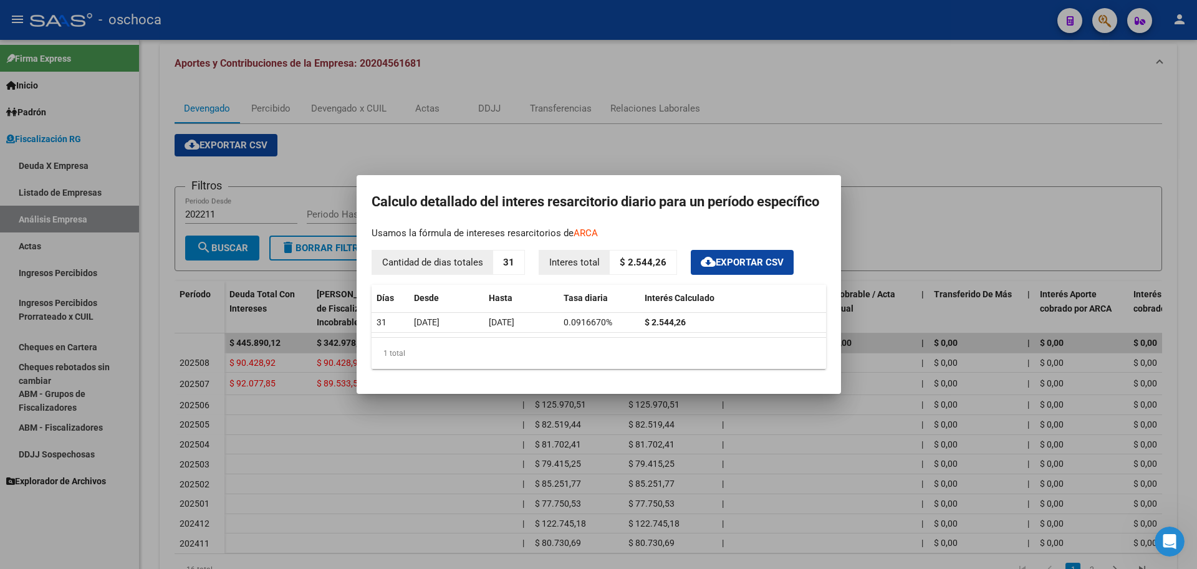 The width and height of the screenshot is (1197, 569). Describe the element at coordinates (599, 298) in the screenshot. I see `datatable-header-cell: Tasa diaria` at that location.